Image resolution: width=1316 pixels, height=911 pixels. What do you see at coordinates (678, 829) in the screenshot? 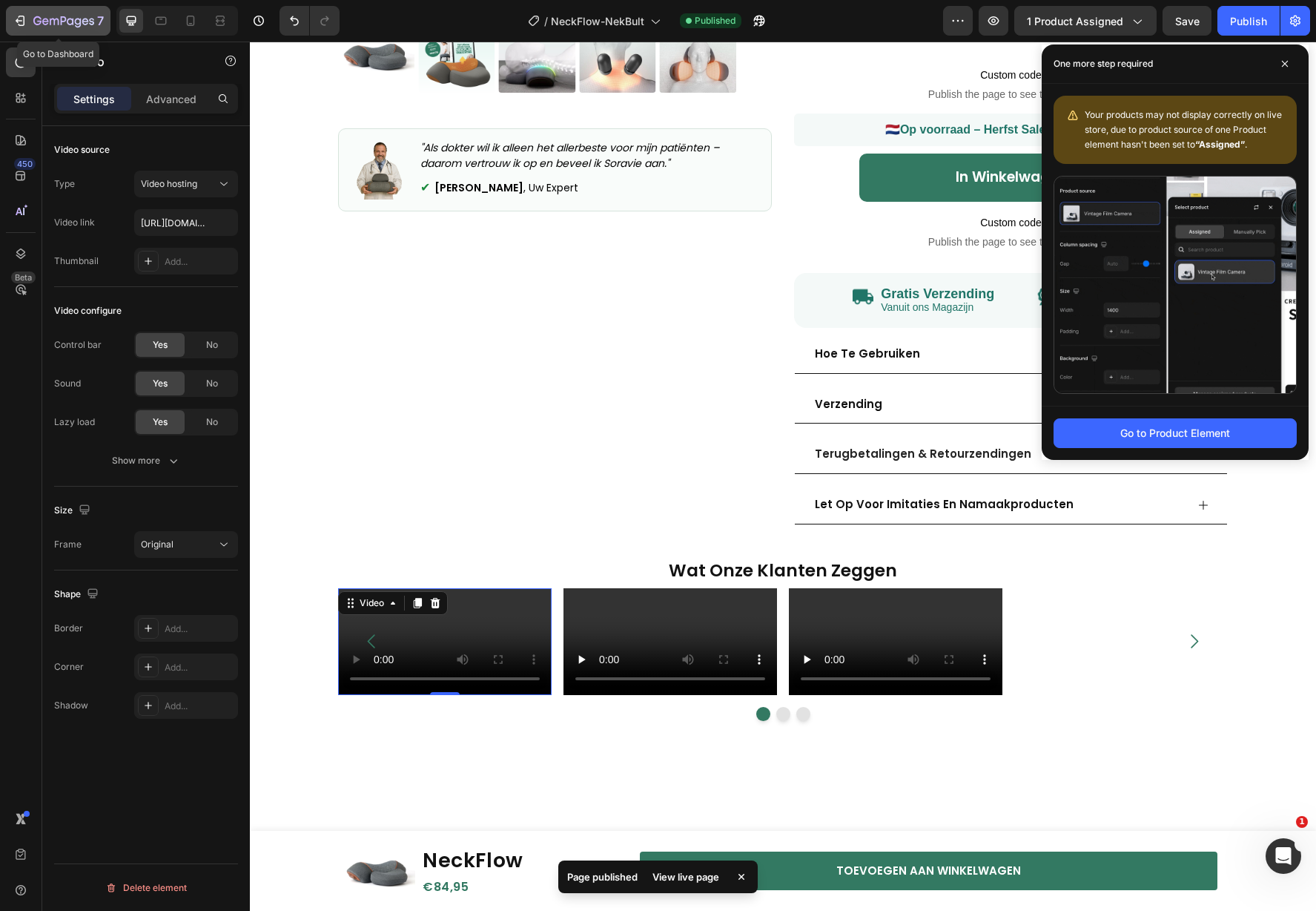
I see `strong: TOEVOEGEN AAN WINKELWAGEN` at bounding box center [678, 829].